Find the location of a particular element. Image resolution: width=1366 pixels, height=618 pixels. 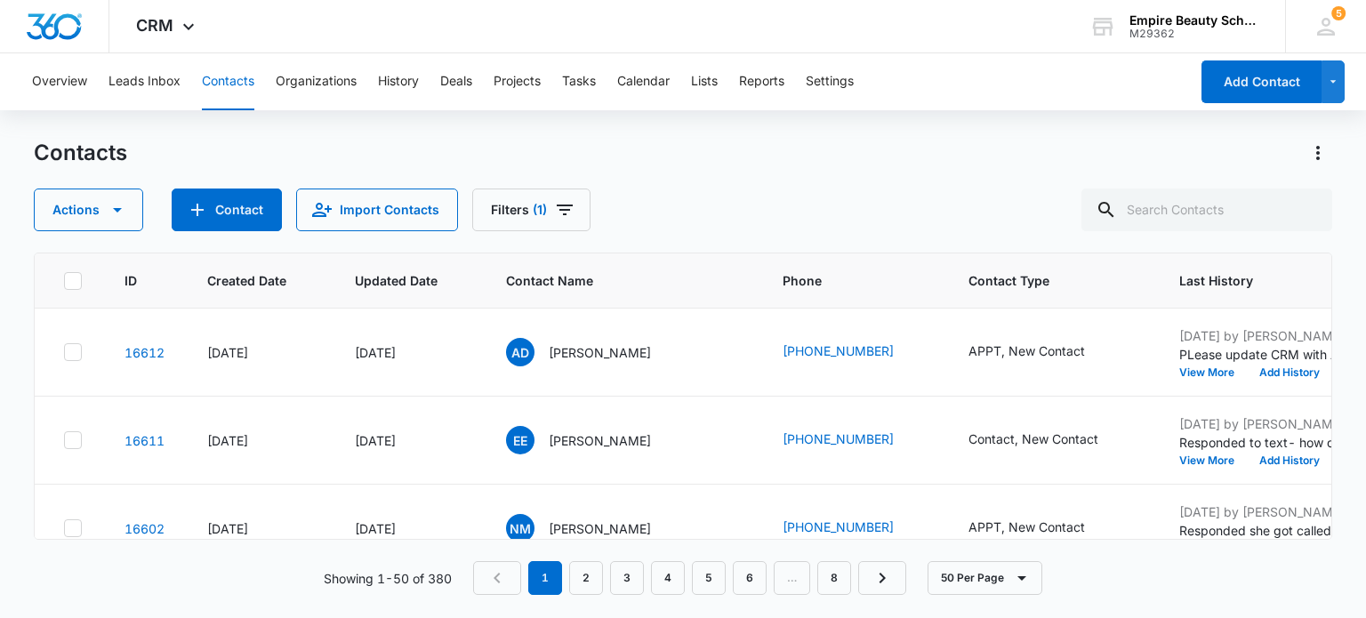

div: Contact Name - Annabell Daniels - Select to Edit Field is located at coordinates (594, 352).